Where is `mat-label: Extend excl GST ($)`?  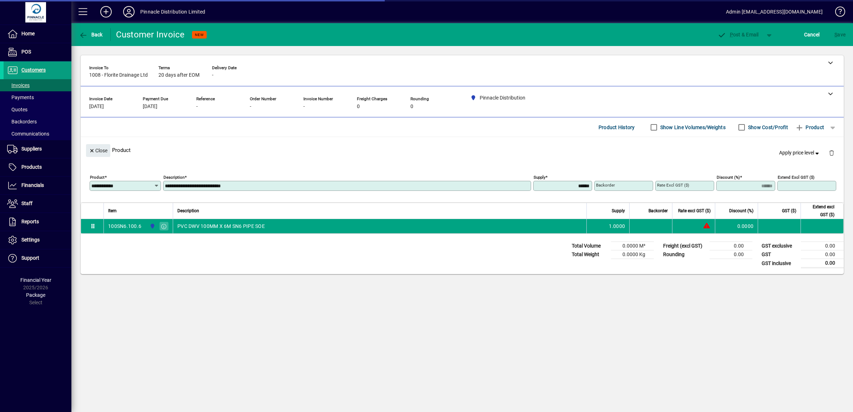 mat-label: Extend excl GST ($) is located at coordinates (796, 177).